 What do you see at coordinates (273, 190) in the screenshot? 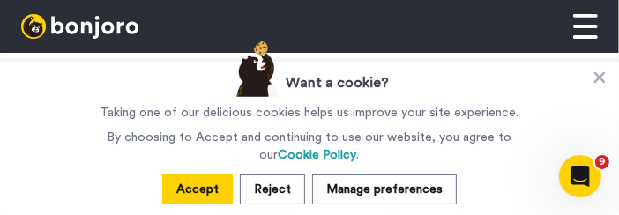
I see `button: Reject` at bounding box center [273, 190].